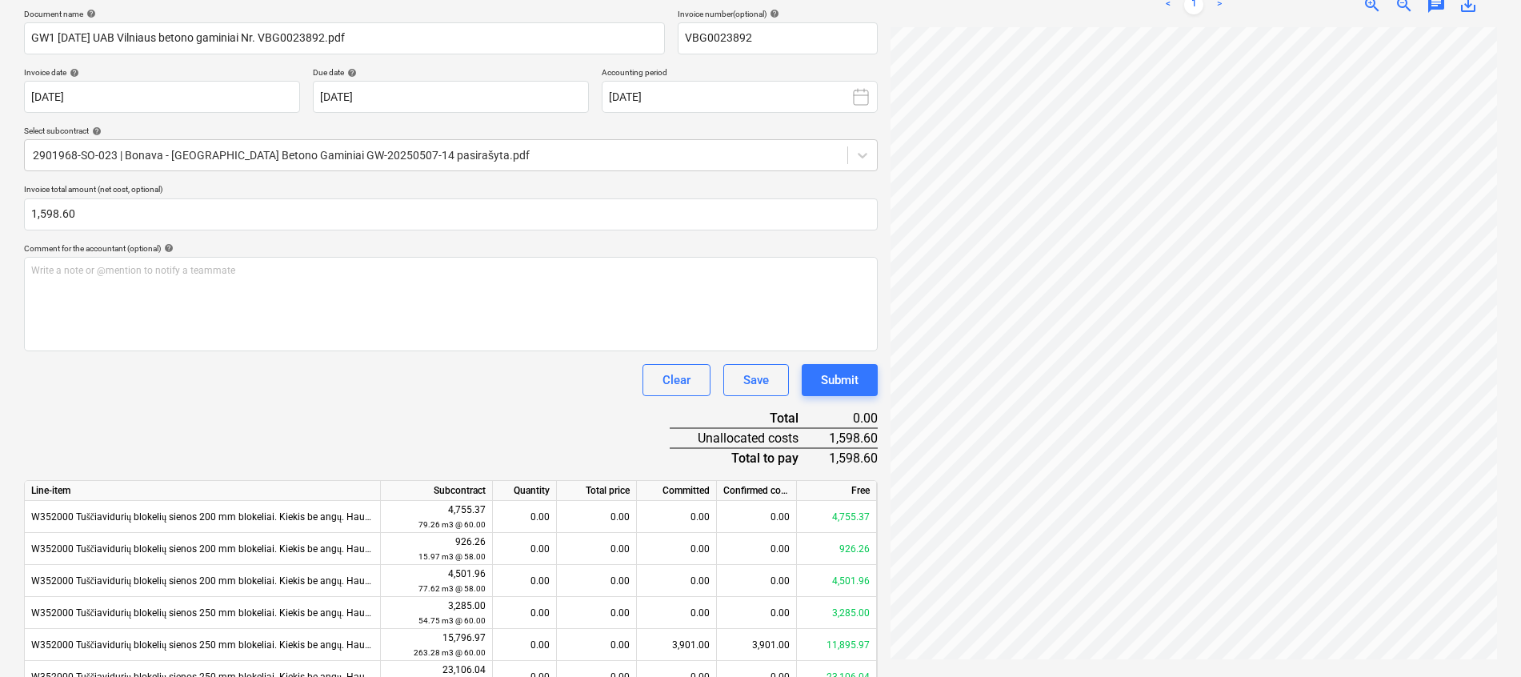  I want to click on div: Save, so click(756, 380).